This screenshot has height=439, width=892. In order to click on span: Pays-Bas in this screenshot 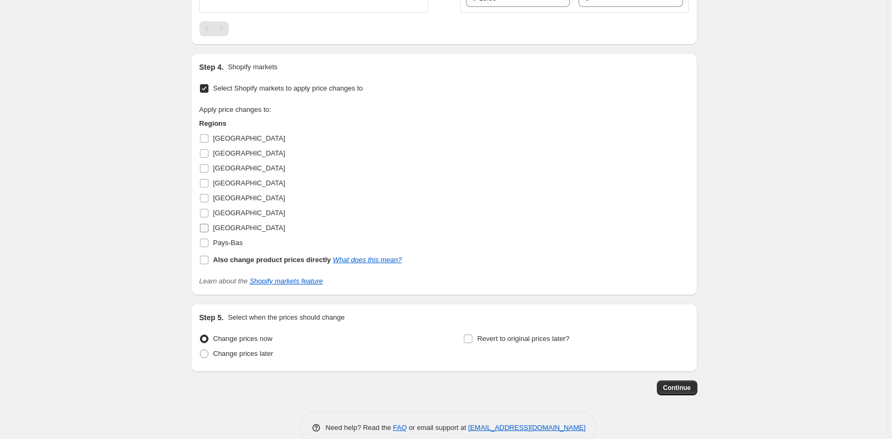, I will do `click(228, 242)`.